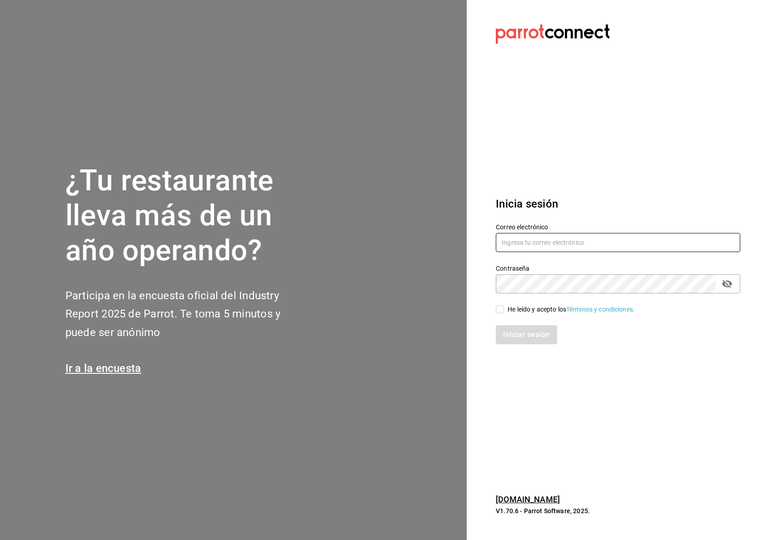 This screenshot has height=540, width=778. Describe the element at coordinates (618, 243) in the screenshot. I see `input: Ingresa tu correo electrónico` at that location.